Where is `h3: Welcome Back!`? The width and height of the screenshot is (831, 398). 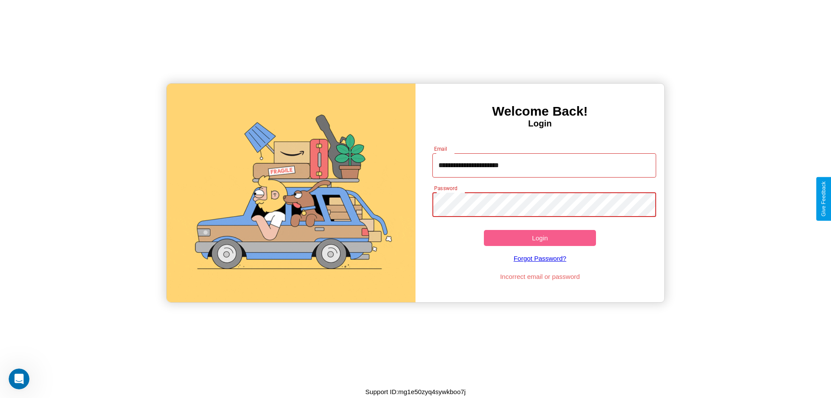 h3: Welcome Back! is located at coordinates (540, 111).